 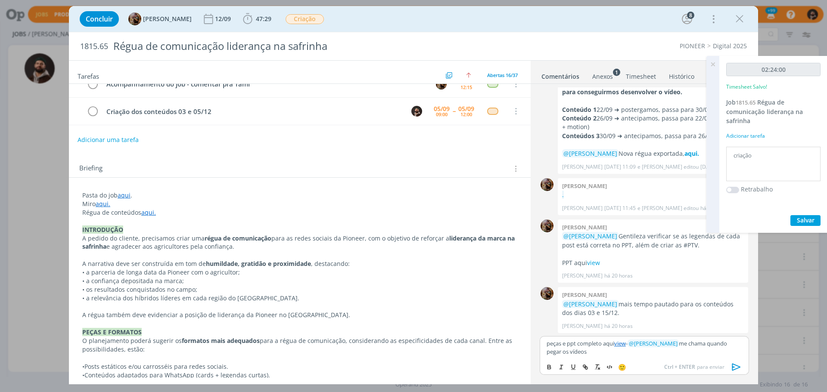 What do you see at coordinates (773, 136) in the screenshot?
I see `div: Adicionar tarefa` at bounding box center [773, 136].